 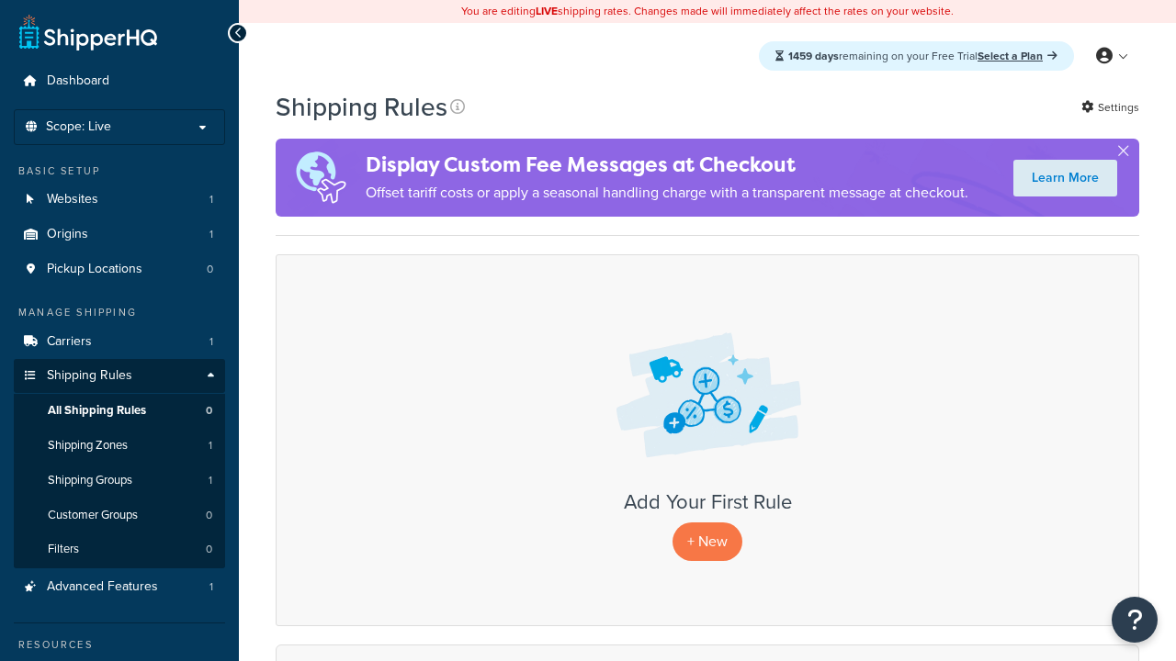 What do you see at coordinates (119, 515) in the screenshot?
I see `li: Customer Groups` at bounding box center [119, 515].